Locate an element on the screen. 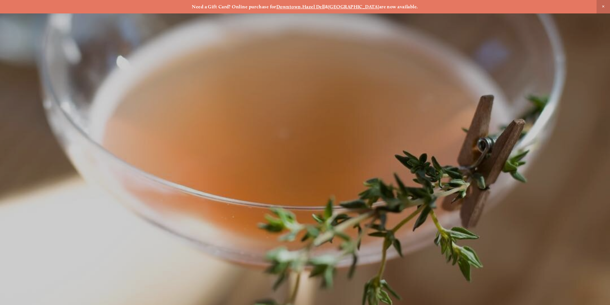 The height and width of the screenshot is (305, 610). a: Downtown is located at coordinates (288, 7).